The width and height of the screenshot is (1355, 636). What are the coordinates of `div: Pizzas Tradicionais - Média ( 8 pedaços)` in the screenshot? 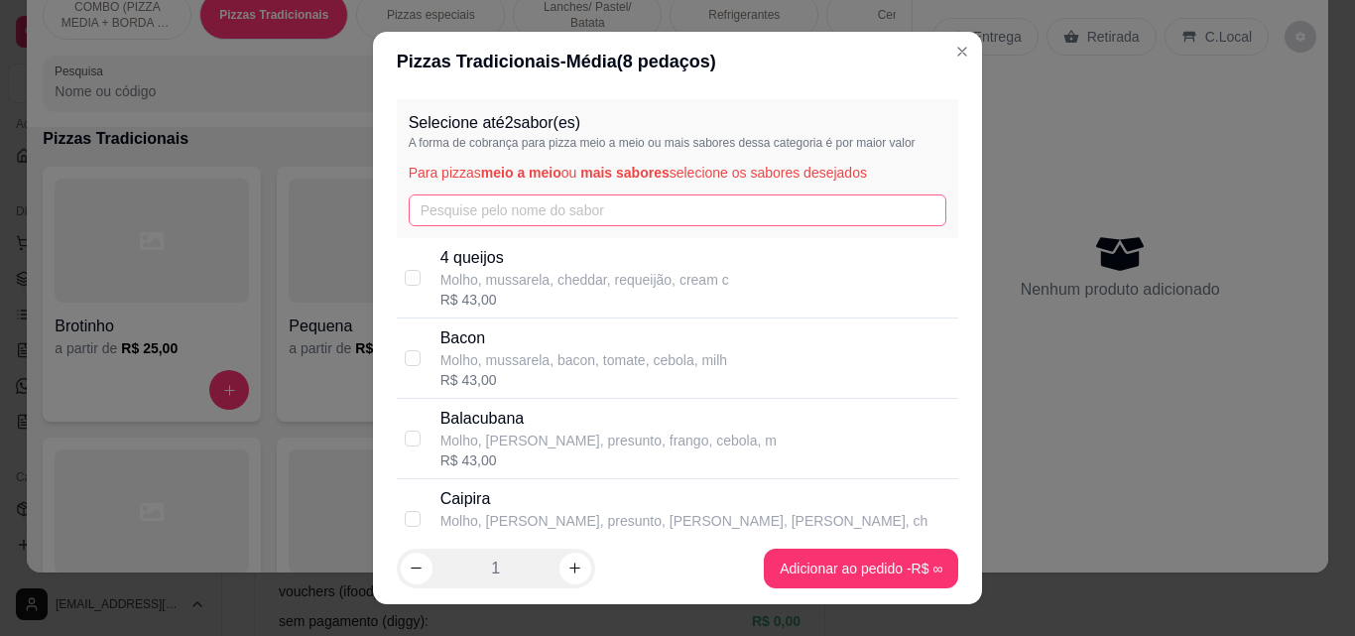 It's located at (677, 61).